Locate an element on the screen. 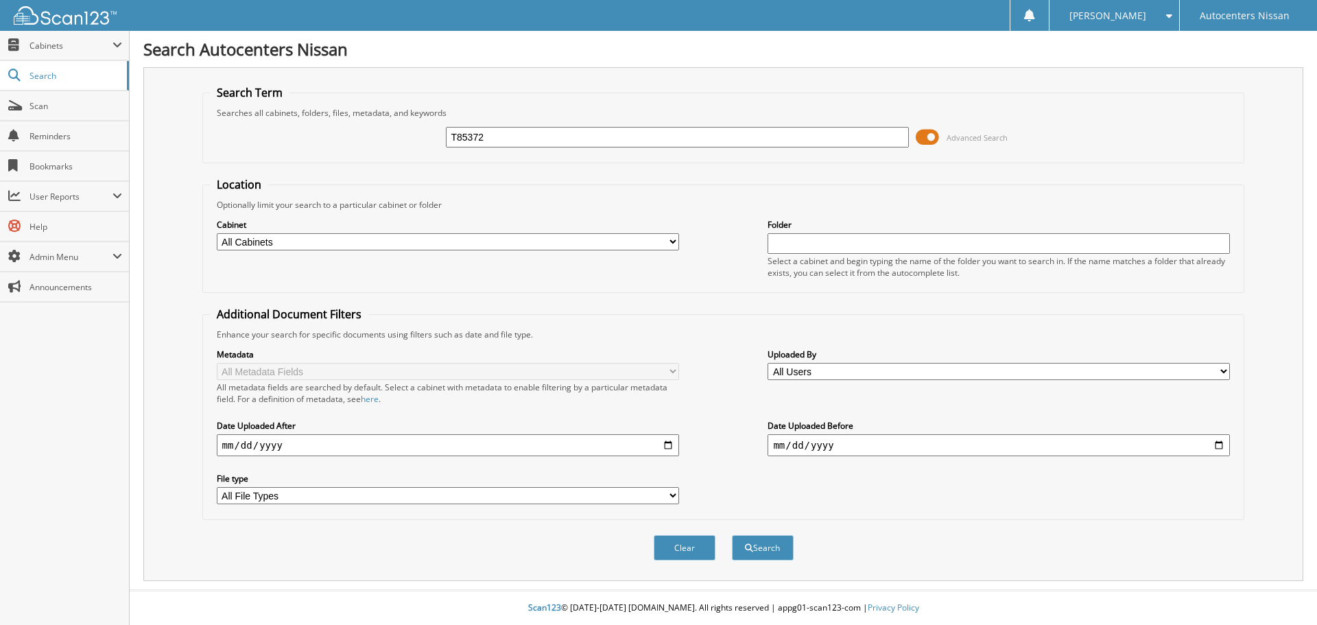 The width and height of the screenshot is (1317, 625). label: Cabinet is located at coordinates (448, 224).